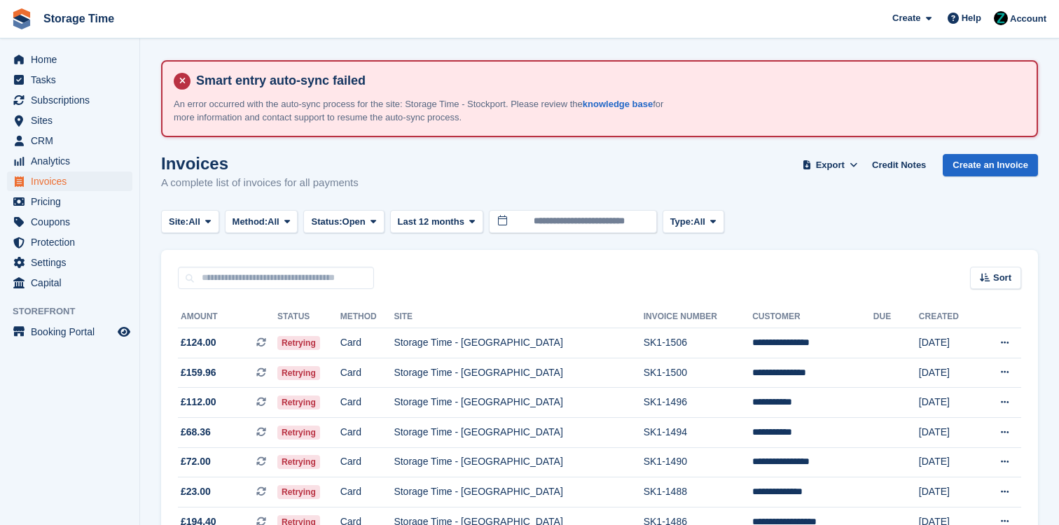 The height and width of the screenshot is (525, 1059). Describe the element at coordinates (260, 183) in the screenshot. I see `p: A complete list of invoices for all payments` at that location.